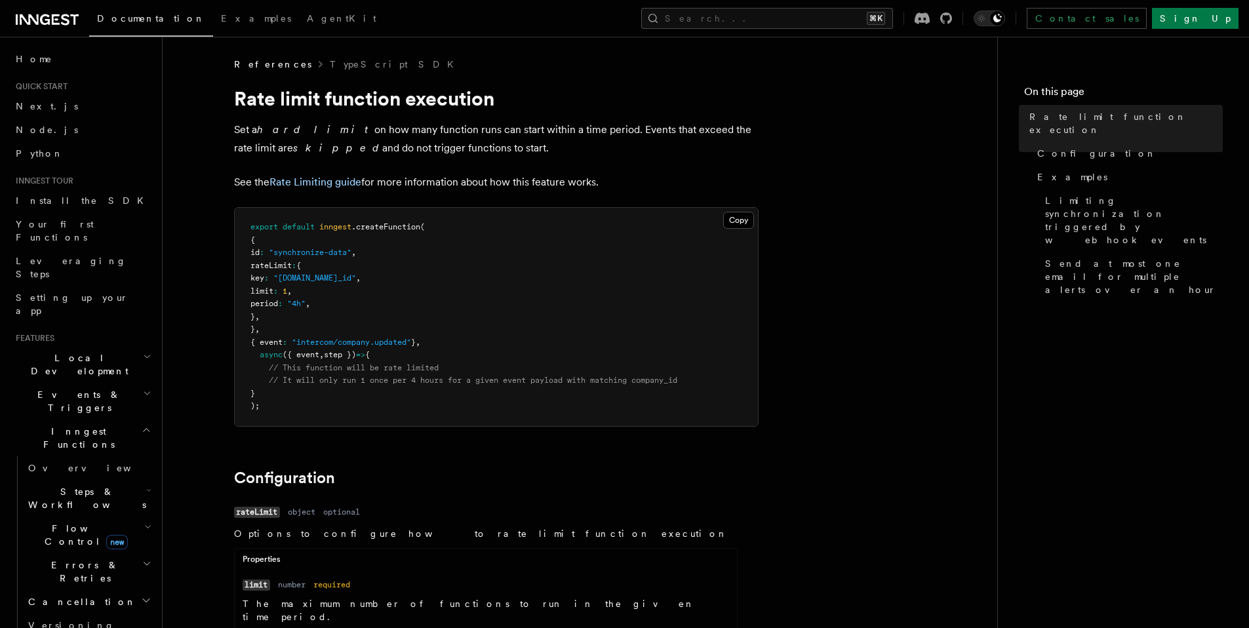 The height and width of the screenshot is (628, 1249). What do you see at coordinates (77, 401) in the screenshot?
I see `span: Events & Triggers` at bounding box center [77, 401].